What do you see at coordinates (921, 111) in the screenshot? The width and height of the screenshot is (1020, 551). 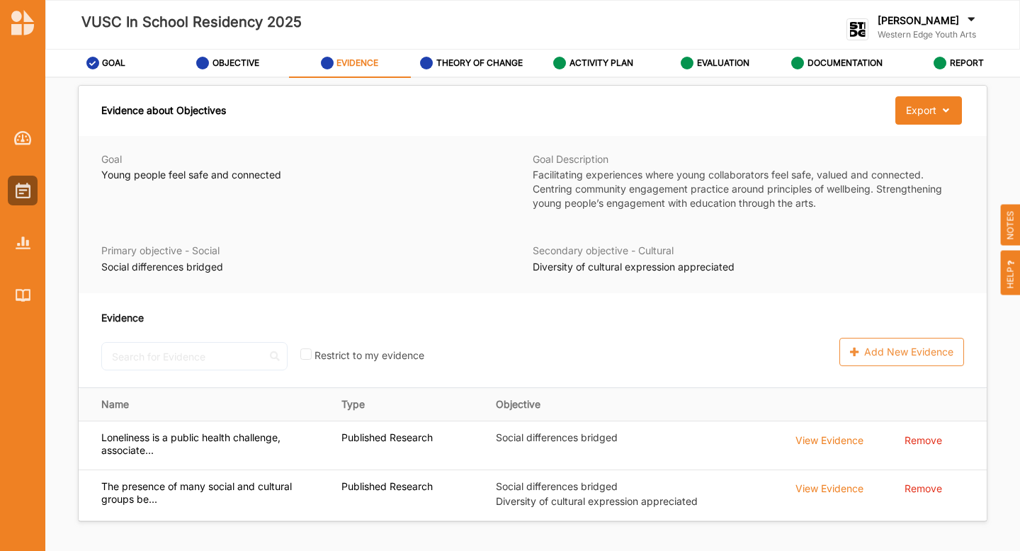 I see `div: Export` at bounding box center [921, 111].